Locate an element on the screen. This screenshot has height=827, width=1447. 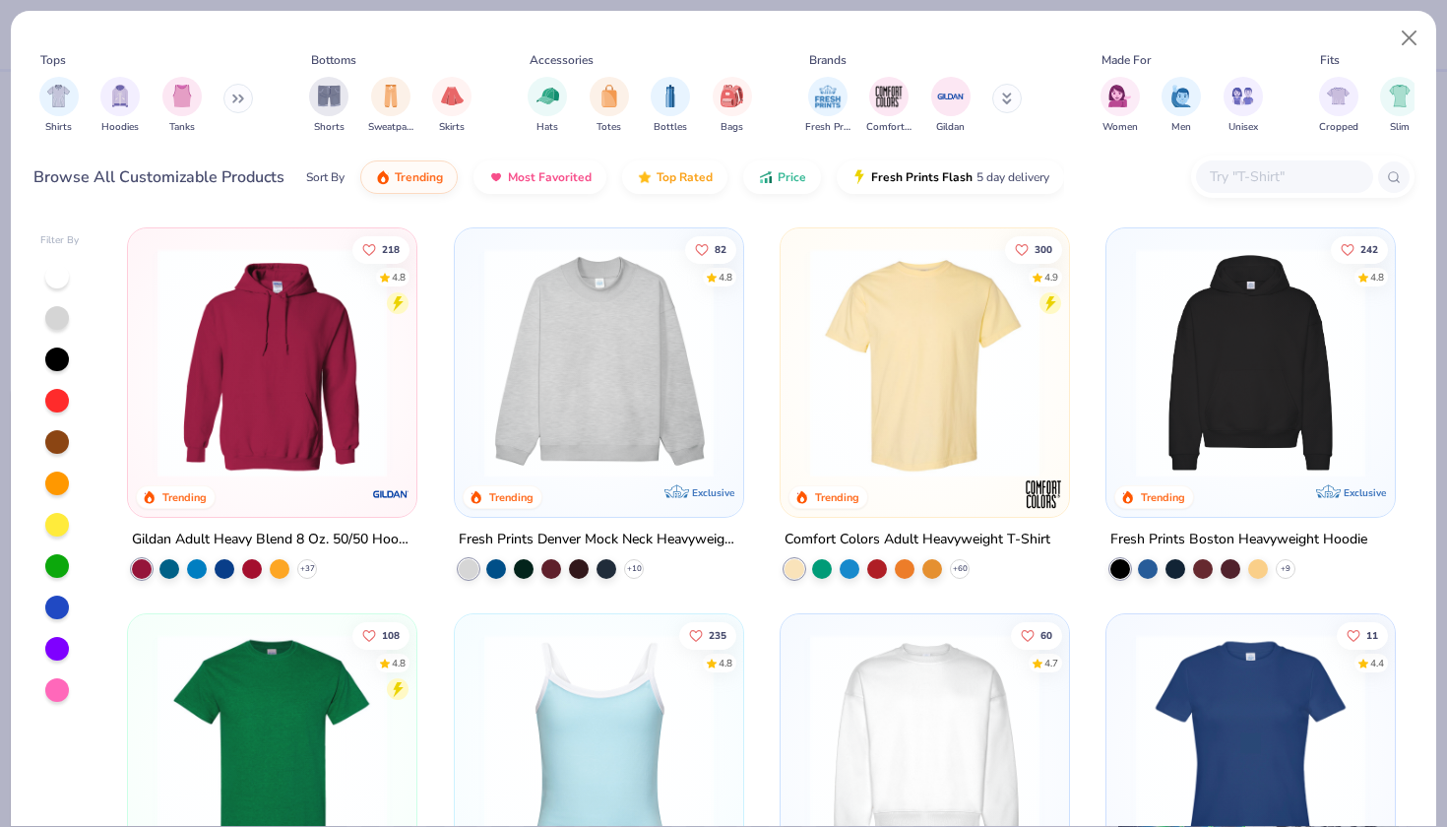
img: Fresh Prints Image is located at coordinates (828, 96).